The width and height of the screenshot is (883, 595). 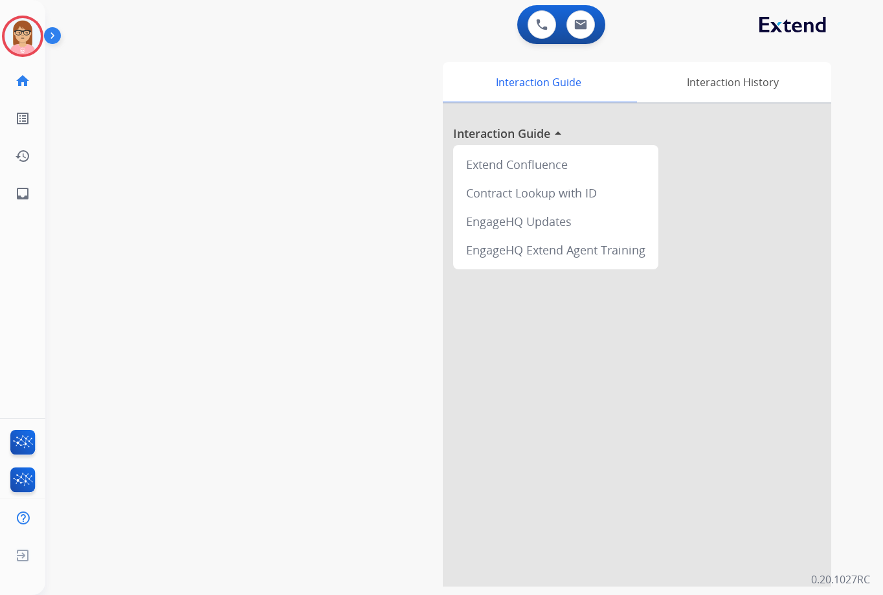 What do you see at coordinates (23, 118) in the screenshot?
I see `mat-icon: list_alt` at bounding box center [23, 118].